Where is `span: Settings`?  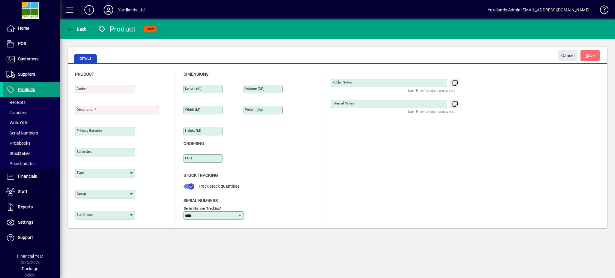
span: Settings is located at coordinates (26, 222).